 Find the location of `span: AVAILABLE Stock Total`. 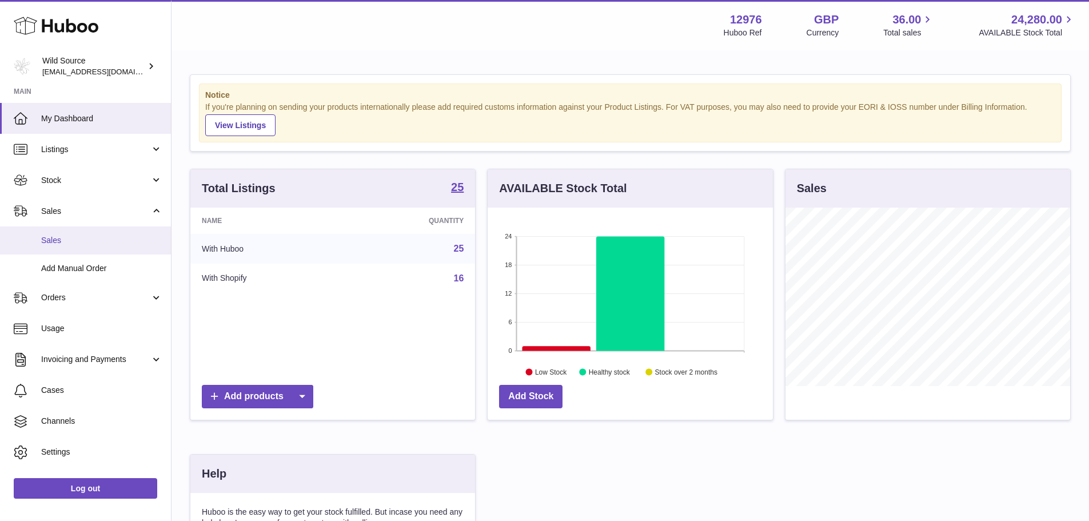

span: AVAILABLE Stock Total is located at coordinates (1026, 33).